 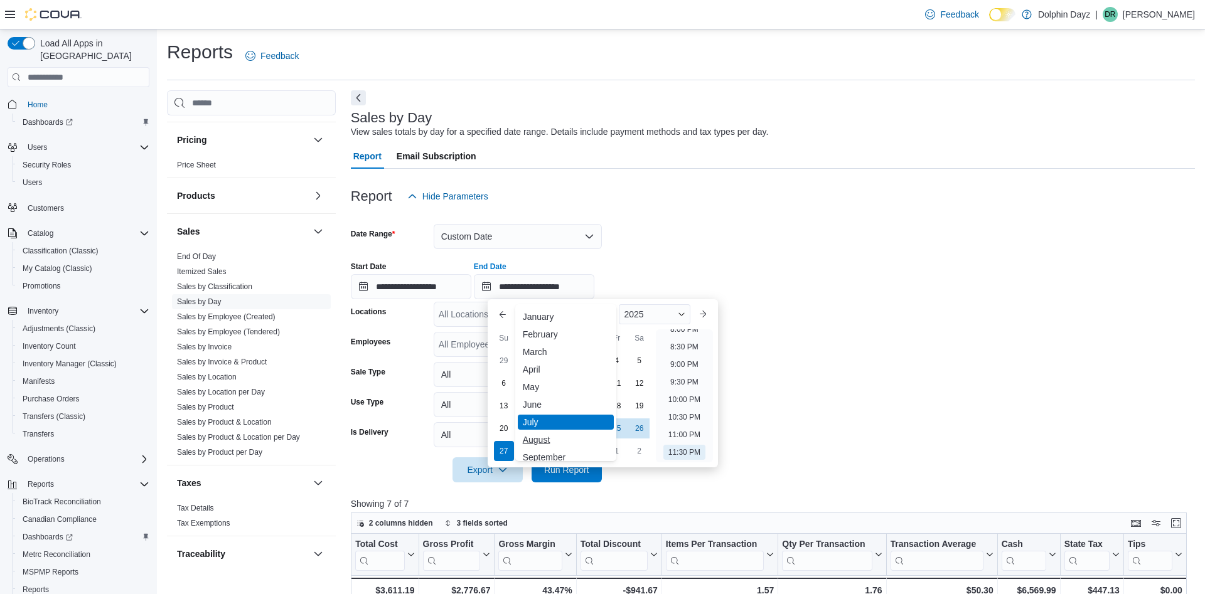 I want to click on button: Qty Per Transaction, so click(x=832, y=555).